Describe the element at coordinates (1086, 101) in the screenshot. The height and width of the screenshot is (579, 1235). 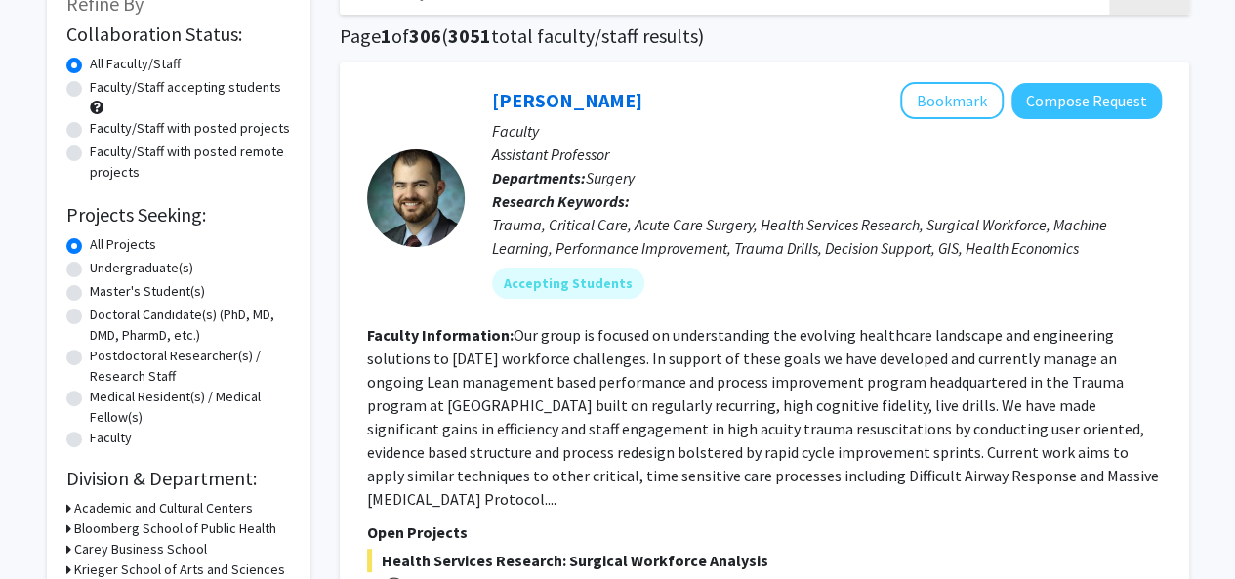
I see `button: Compose Request to Alistair Kent` at that location.